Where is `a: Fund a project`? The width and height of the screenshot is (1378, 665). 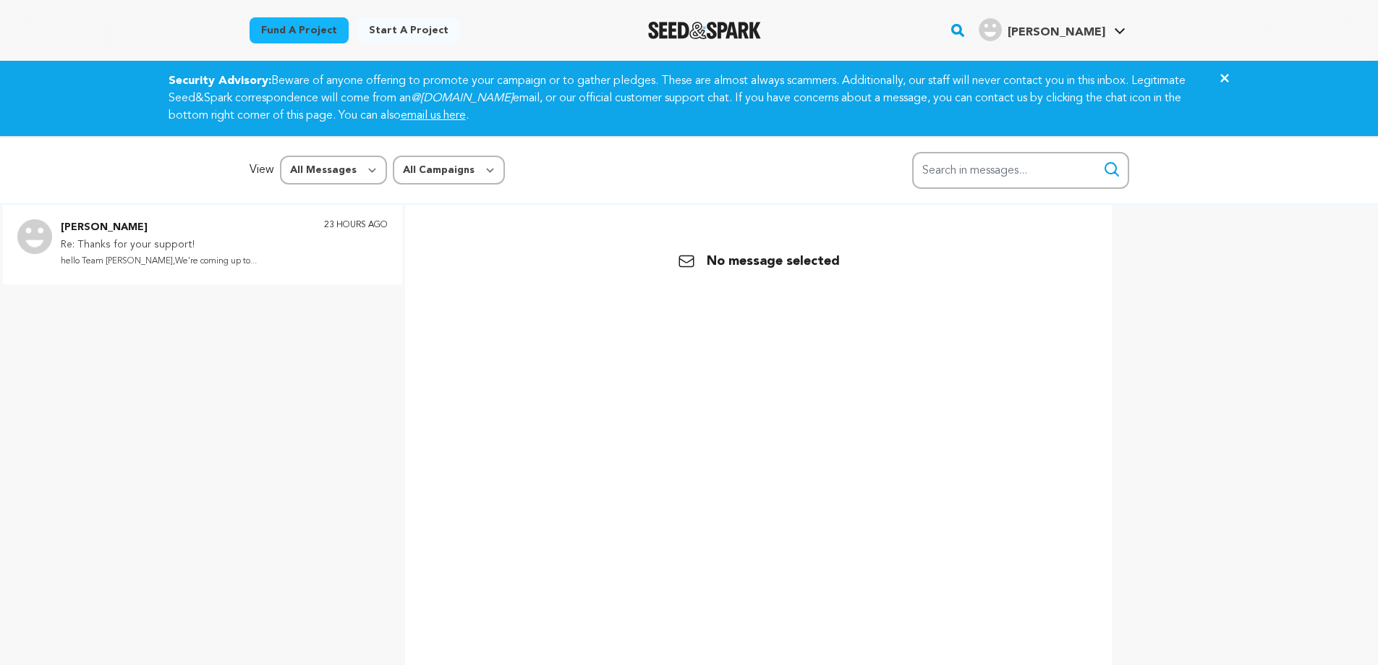
a: Fund a project is located at coordinates (299, 30).